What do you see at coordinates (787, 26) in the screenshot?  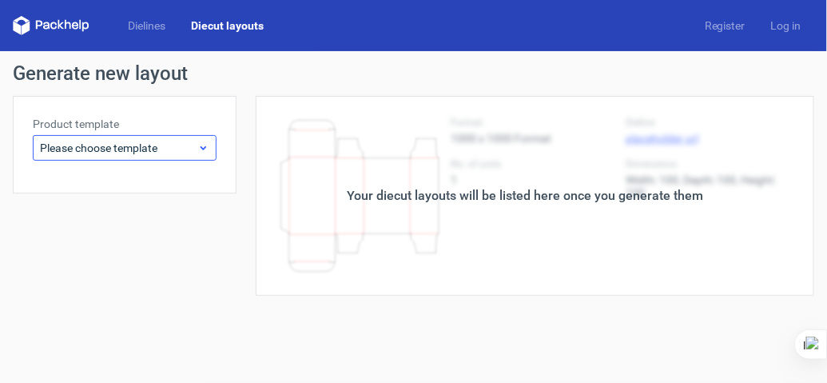 I see `a: Log in` at bounding box center [787, 26].